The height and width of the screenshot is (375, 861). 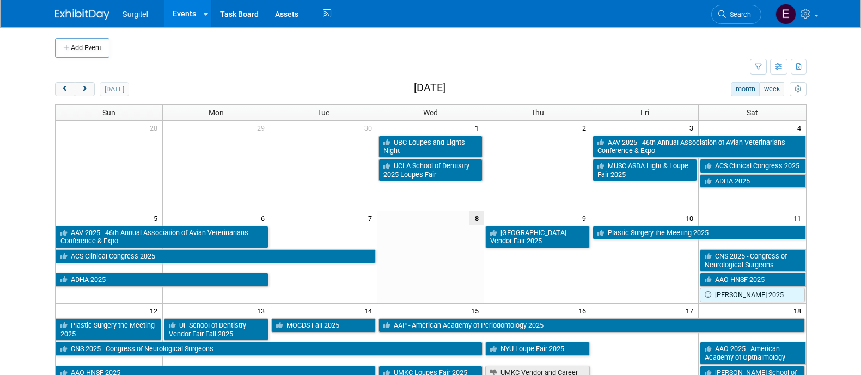 What do you see at coordinates (135, 14) in the screenshot?
I see `span: Surgitel` at bounding box center [135, 14].